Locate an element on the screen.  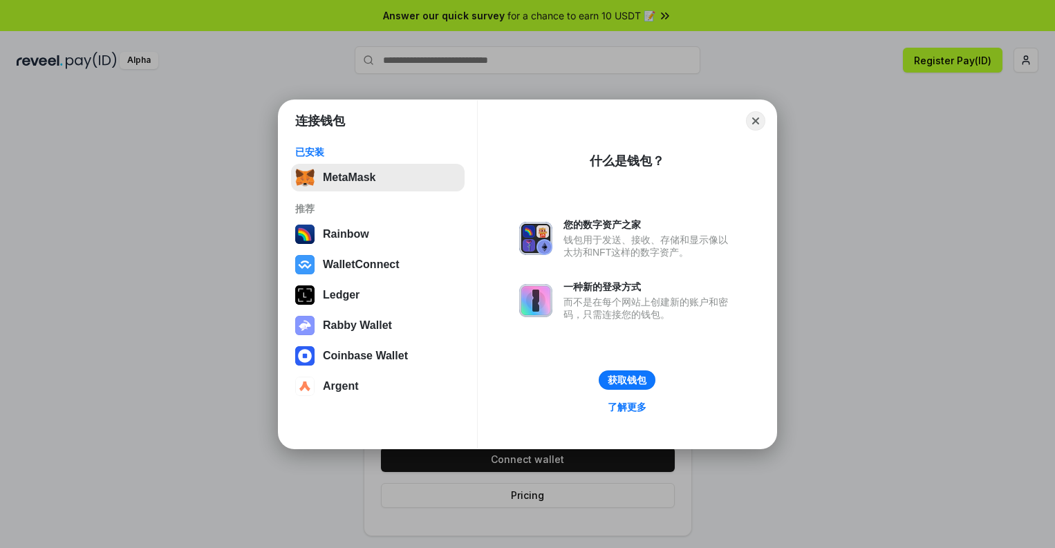
img: svg+xml,%3Csvg%20xmlns%3D%22http%3A%2F%2Fwww.w3.org%2F2000%2Fsvg%22%20width%3D%2228%22%20height%3... is located at coordinates (305, 295).